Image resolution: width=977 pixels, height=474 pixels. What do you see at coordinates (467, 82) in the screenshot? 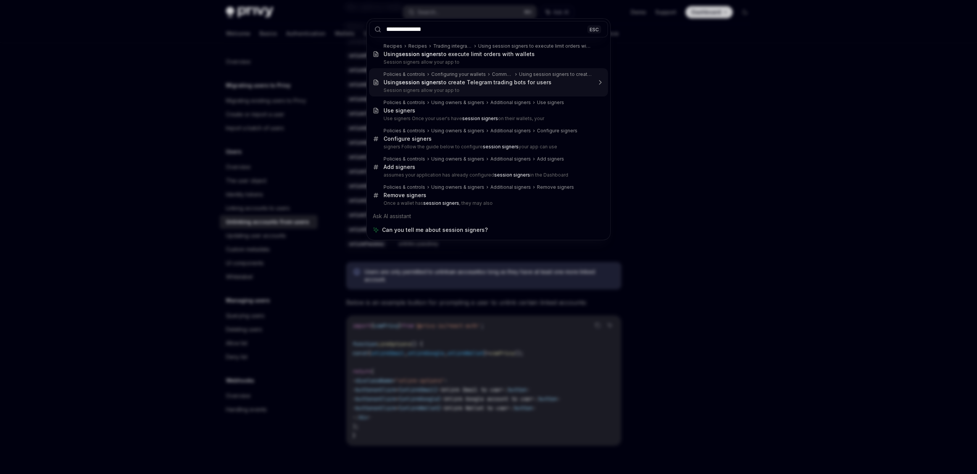
I see `div: Using to create Telegram trading bots for users` at bounding box center [467, 82].